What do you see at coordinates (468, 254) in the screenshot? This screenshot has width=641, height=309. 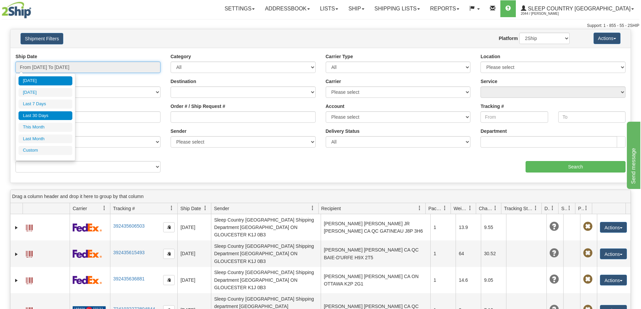 I see `td: 64` at bounding box center [468, 254].